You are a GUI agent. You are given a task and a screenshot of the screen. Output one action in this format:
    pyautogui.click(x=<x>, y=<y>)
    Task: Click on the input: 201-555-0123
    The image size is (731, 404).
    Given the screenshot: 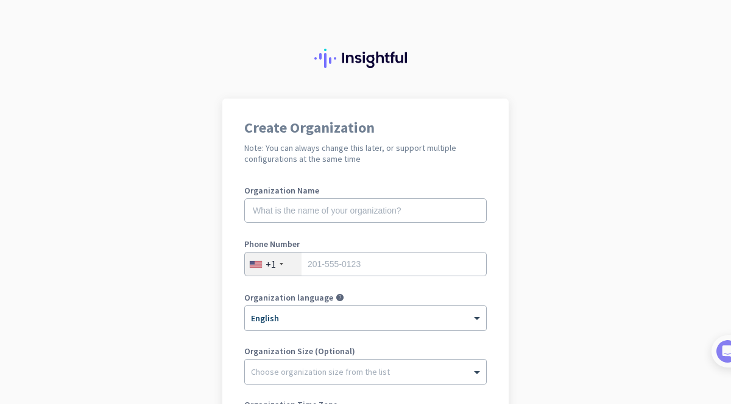 What is the action you would take?
    pyautogui.click(x=365, y=264)
    